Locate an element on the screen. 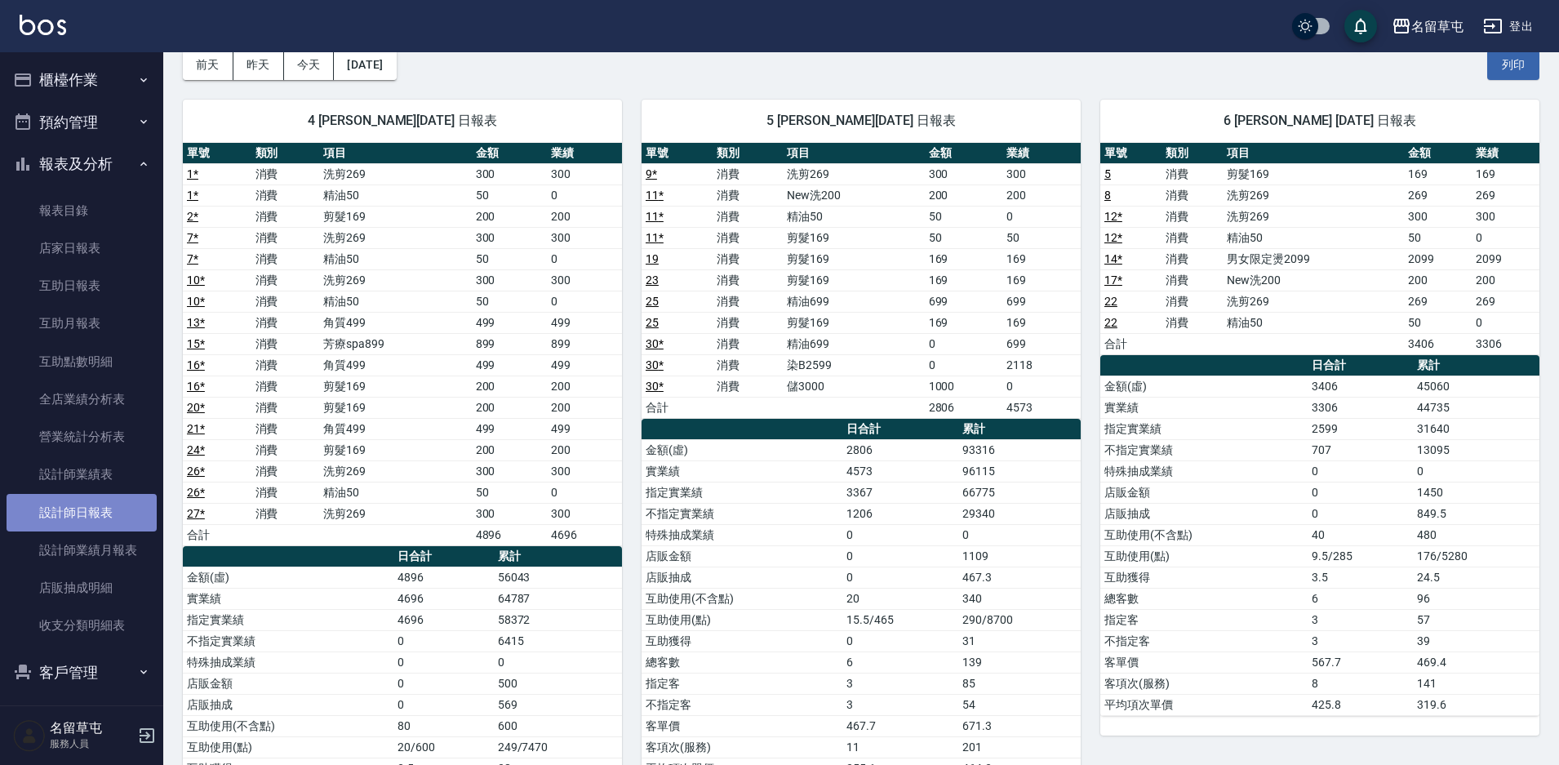  td: 互助使用(點) is located at coordinates (1204, 556).